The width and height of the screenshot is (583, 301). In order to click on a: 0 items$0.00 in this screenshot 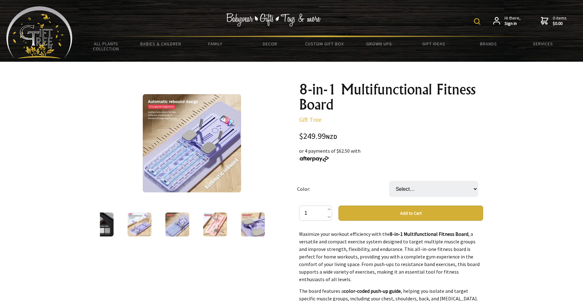, I will do `click(554, 21)`.